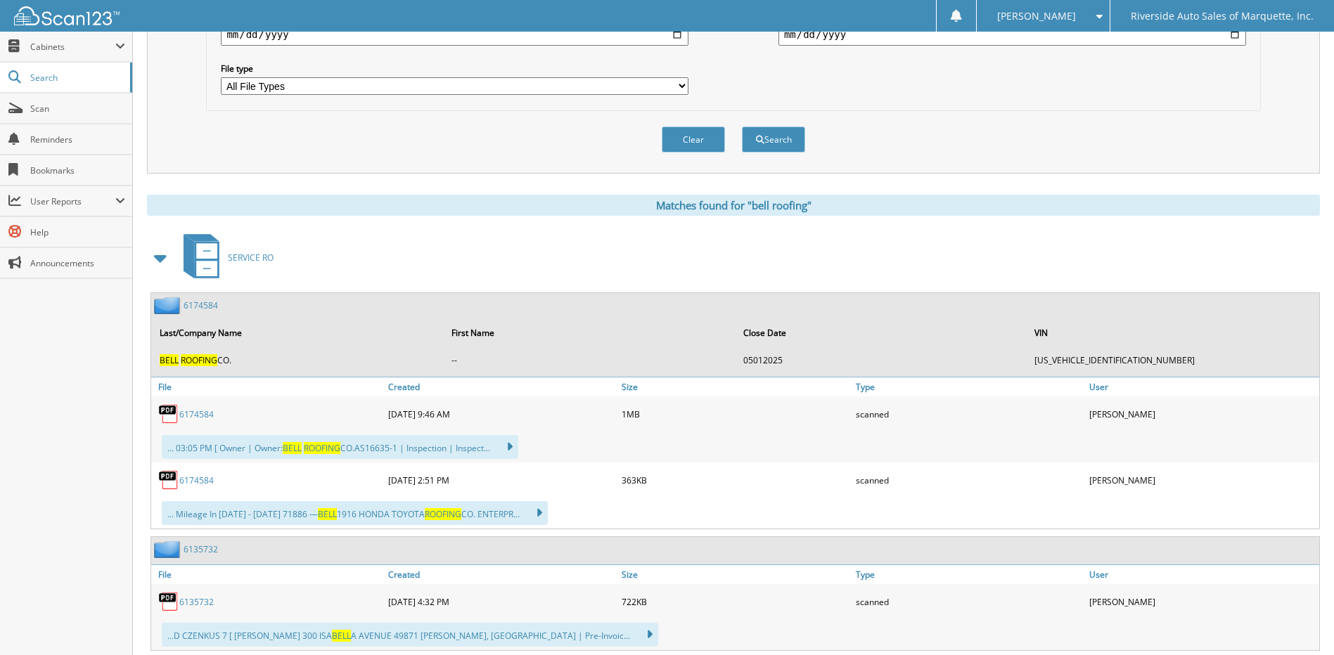 The height and width of the screenshot is (655, 1334). Describe the element at coordinates (77, 108) in the screenshot. I see `span: Scan` at that location.